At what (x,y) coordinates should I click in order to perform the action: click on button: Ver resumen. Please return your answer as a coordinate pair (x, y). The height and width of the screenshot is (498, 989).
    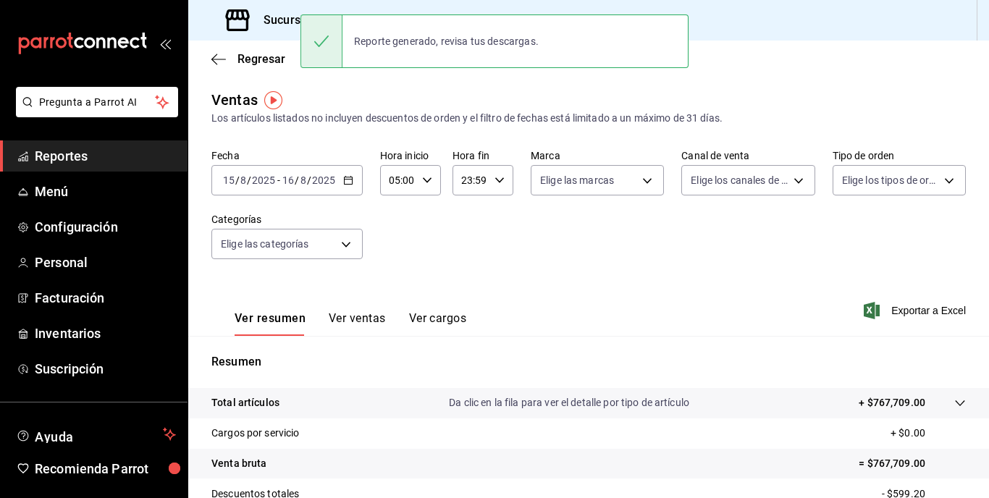
    Looking at the image, I should click on (270, 324).